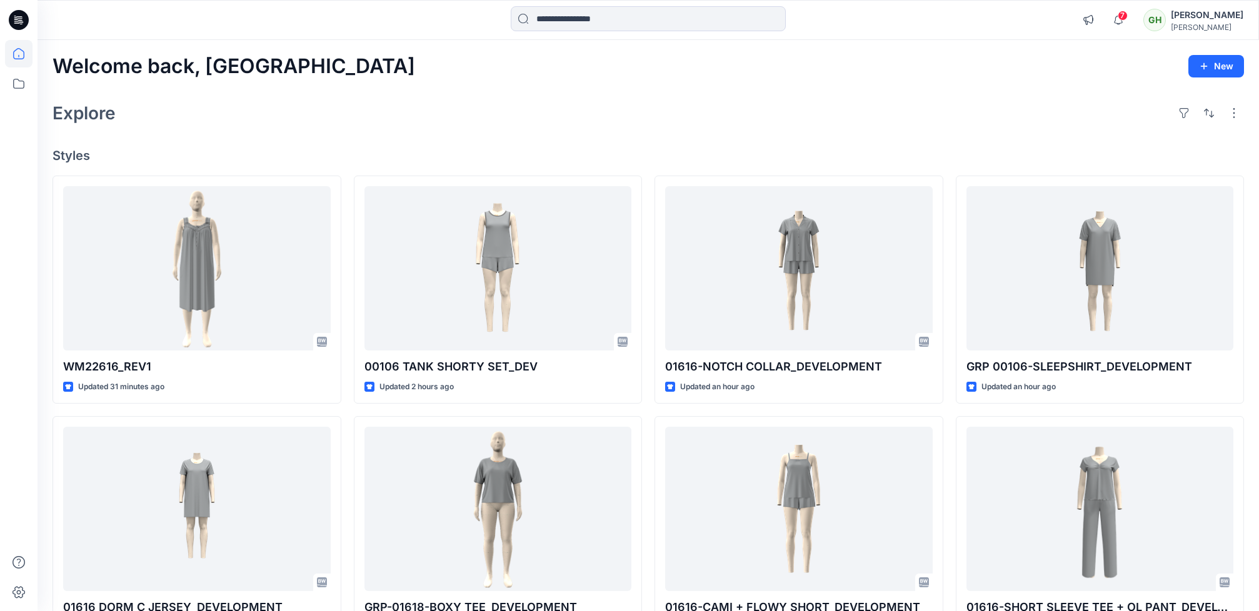 Image resolution: width=1259 pixels, height=611 pixels. I want to click on p: 01616-NOTCH COLLAR_DEVELOPMENT, so click(799, 367).